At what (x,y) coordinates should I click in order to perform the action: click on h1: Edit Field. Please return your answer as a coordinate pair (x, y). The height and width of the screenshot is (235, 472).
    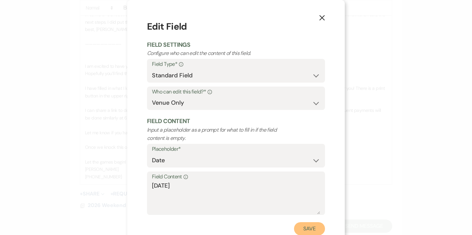
    Looking at the image, I should click on (236, 27).